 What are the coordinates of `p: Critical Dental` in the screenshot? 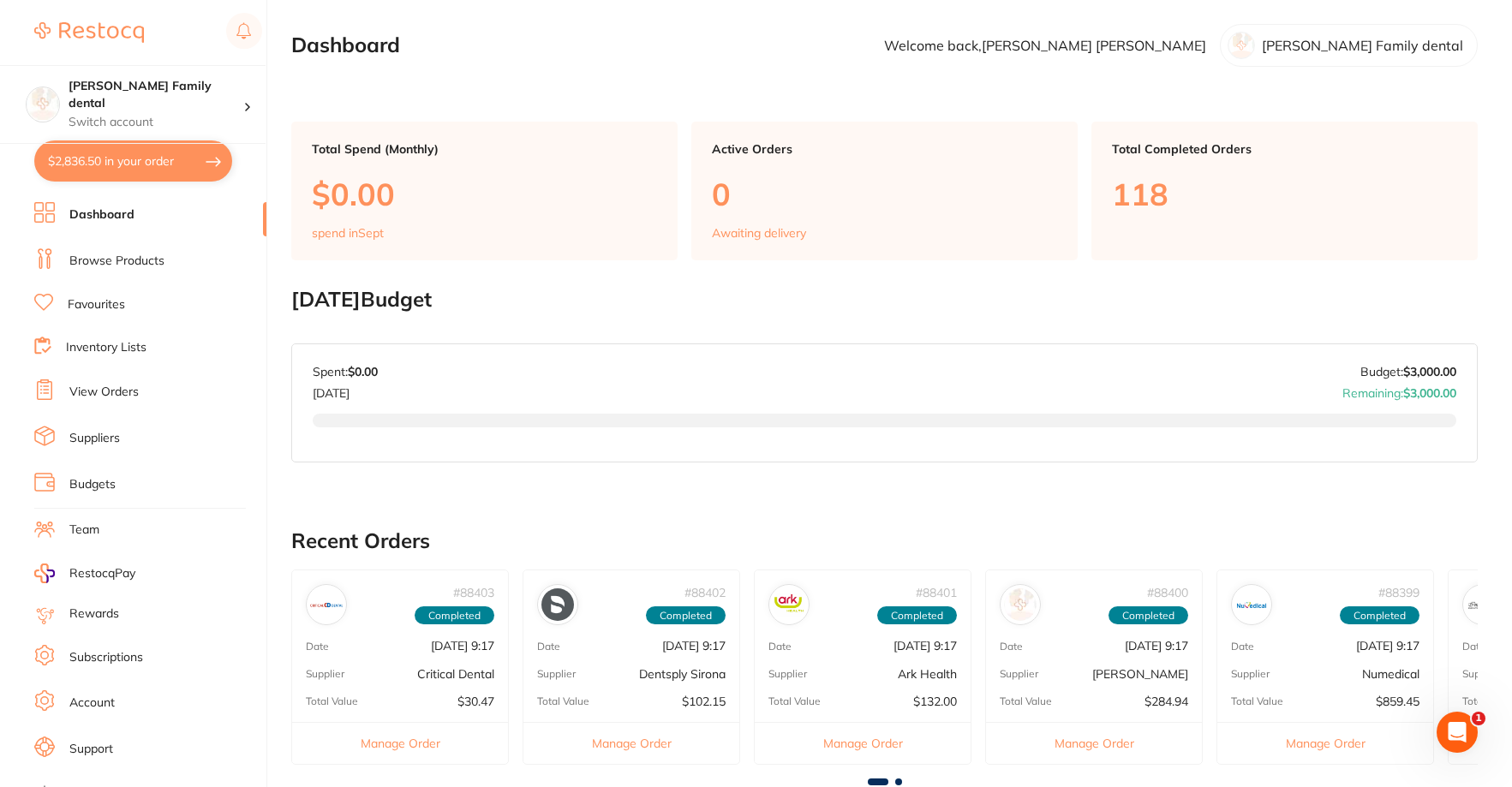 It's located at (456, 674).